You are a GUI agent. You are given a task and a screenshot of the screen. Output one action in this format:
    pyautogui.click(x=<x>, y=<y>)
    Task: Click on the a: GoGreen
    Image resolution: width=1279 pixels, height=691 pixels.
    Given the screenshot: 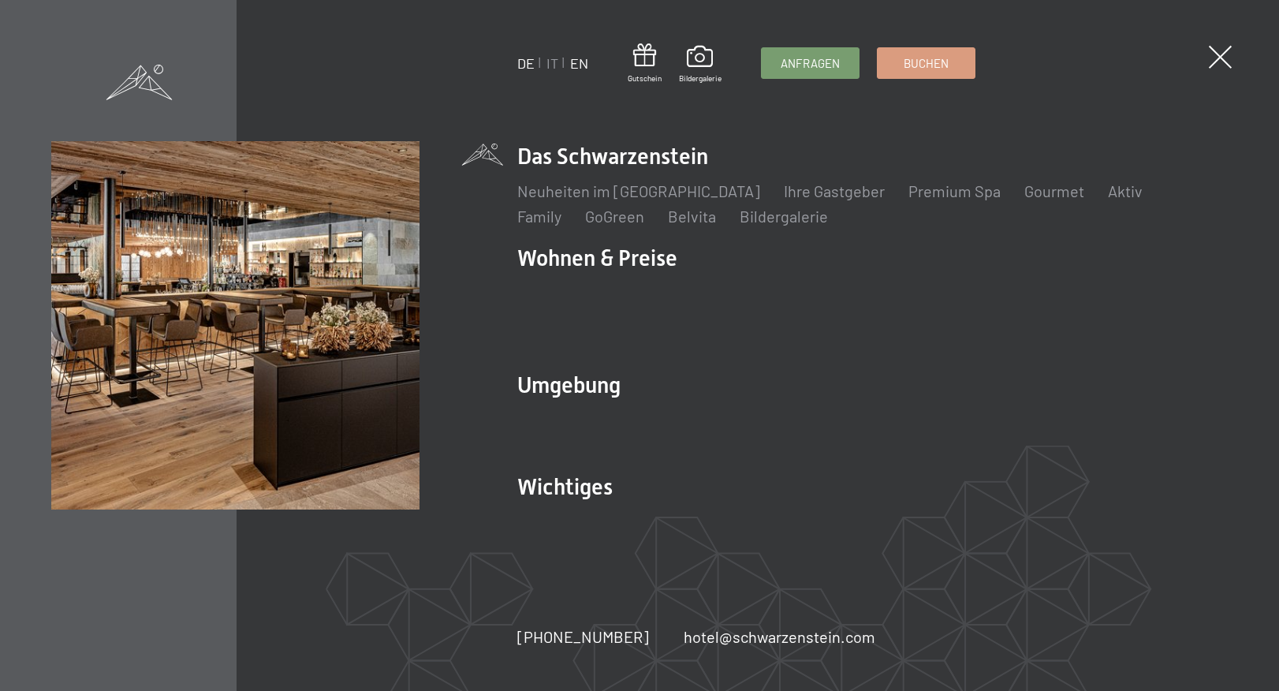 What is the action you would take?
    pyautogui.click(x=614, y=216)
    